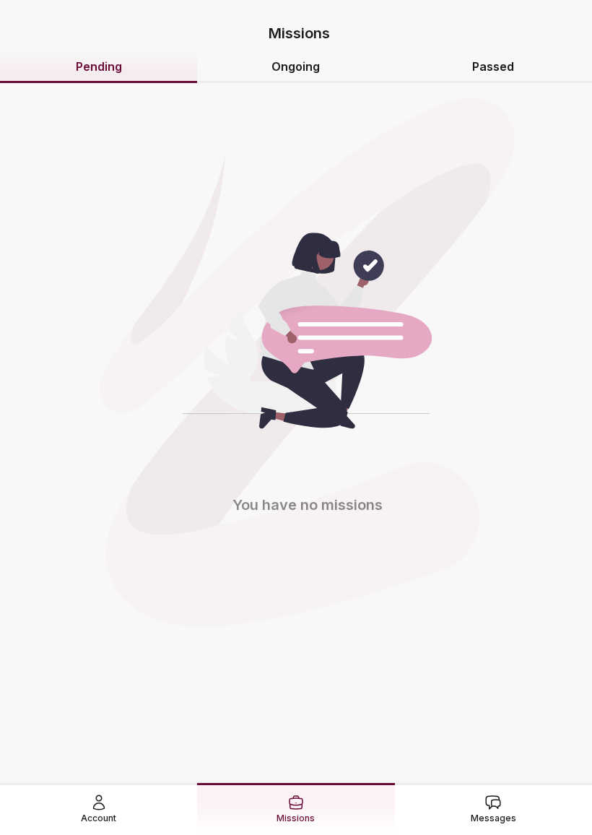  I want to click on span: Missions, so click(295, 818).